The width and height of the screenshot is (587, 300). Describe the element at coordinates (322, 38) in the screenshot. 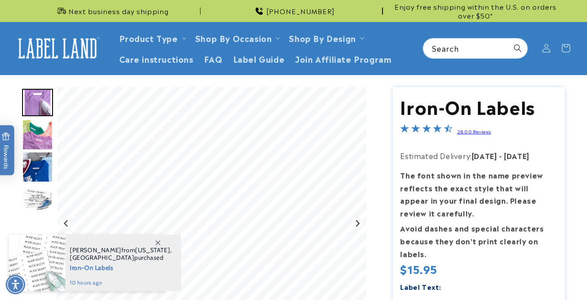

I see `a: Shop By Design` at that location.